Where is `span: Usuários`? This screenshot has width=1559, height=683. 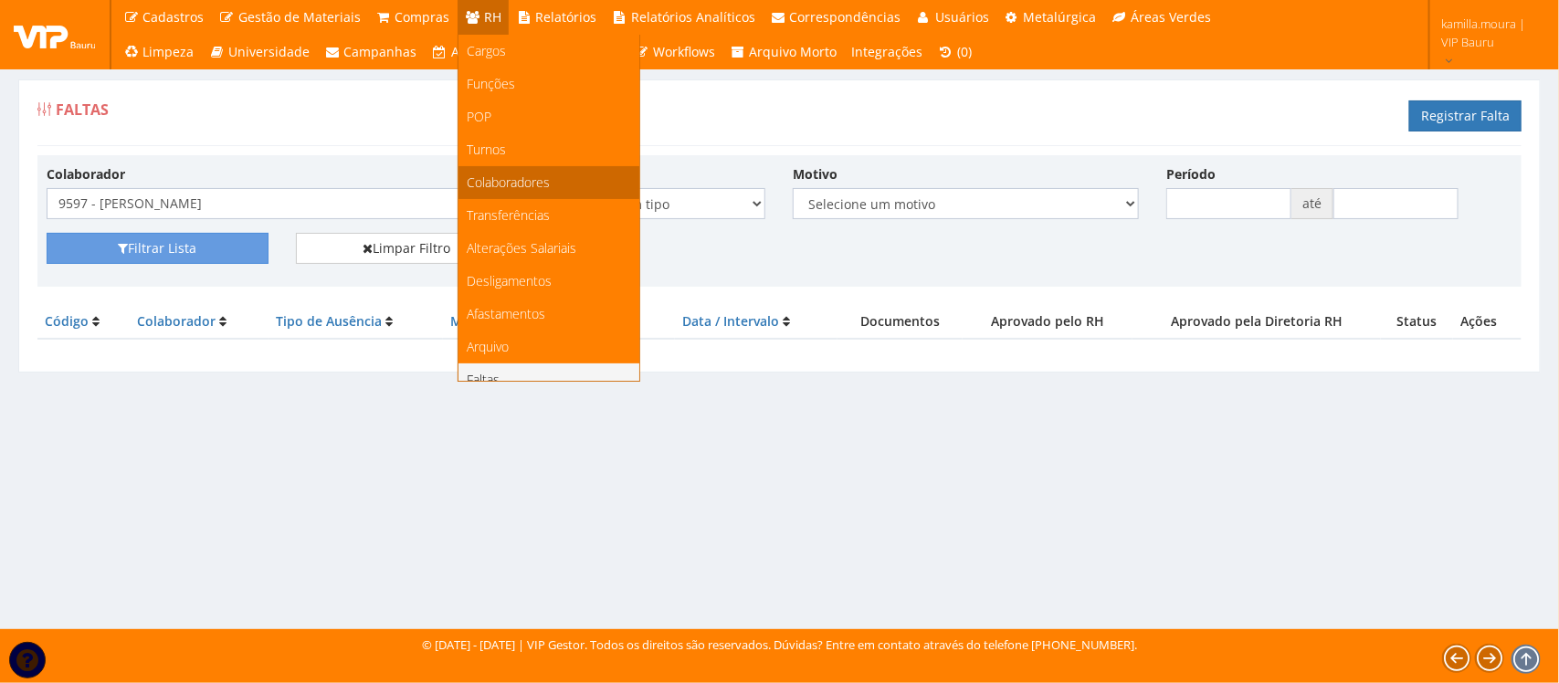 span: Usuários is located at coordinates (962, 16).